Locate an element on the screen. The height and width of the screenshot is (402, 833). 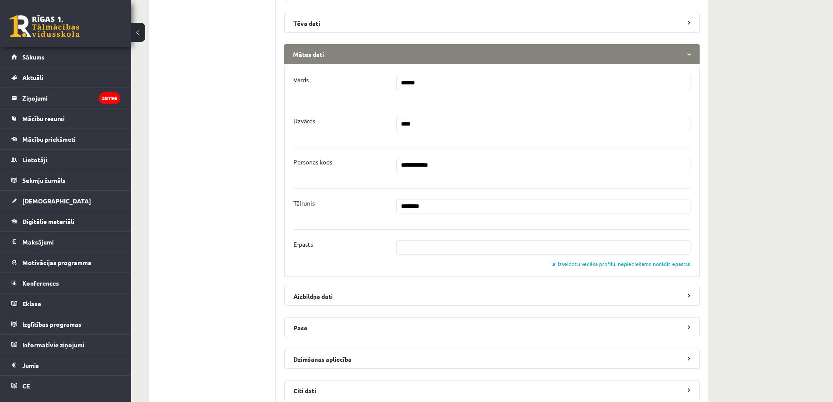
a: Sākums is located at coordinates (66, 57).